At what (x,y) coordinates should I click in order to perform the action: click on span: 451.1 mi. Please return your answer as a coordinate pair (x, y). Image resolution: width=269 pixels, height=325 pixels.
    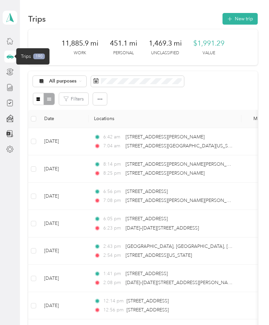
    Looking at the image, I should click on (124, 43).